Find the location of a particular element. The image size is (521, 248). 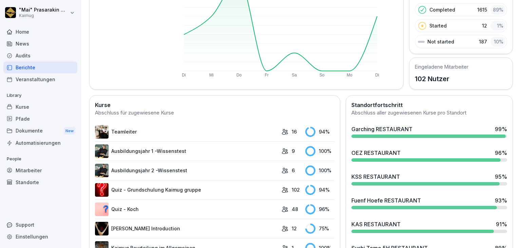

a: Fuenf Hoefe RESTAURANT93% is located at coordinates (429, 203).